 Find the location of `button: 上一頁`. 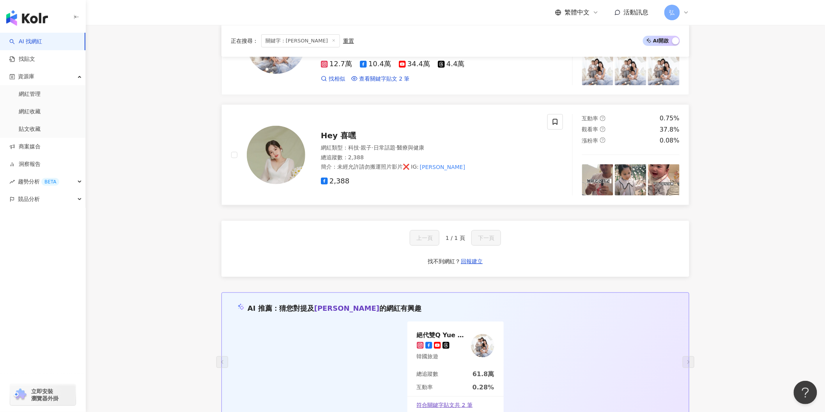

button: 上一頁 is located at coordinates (424, 238).